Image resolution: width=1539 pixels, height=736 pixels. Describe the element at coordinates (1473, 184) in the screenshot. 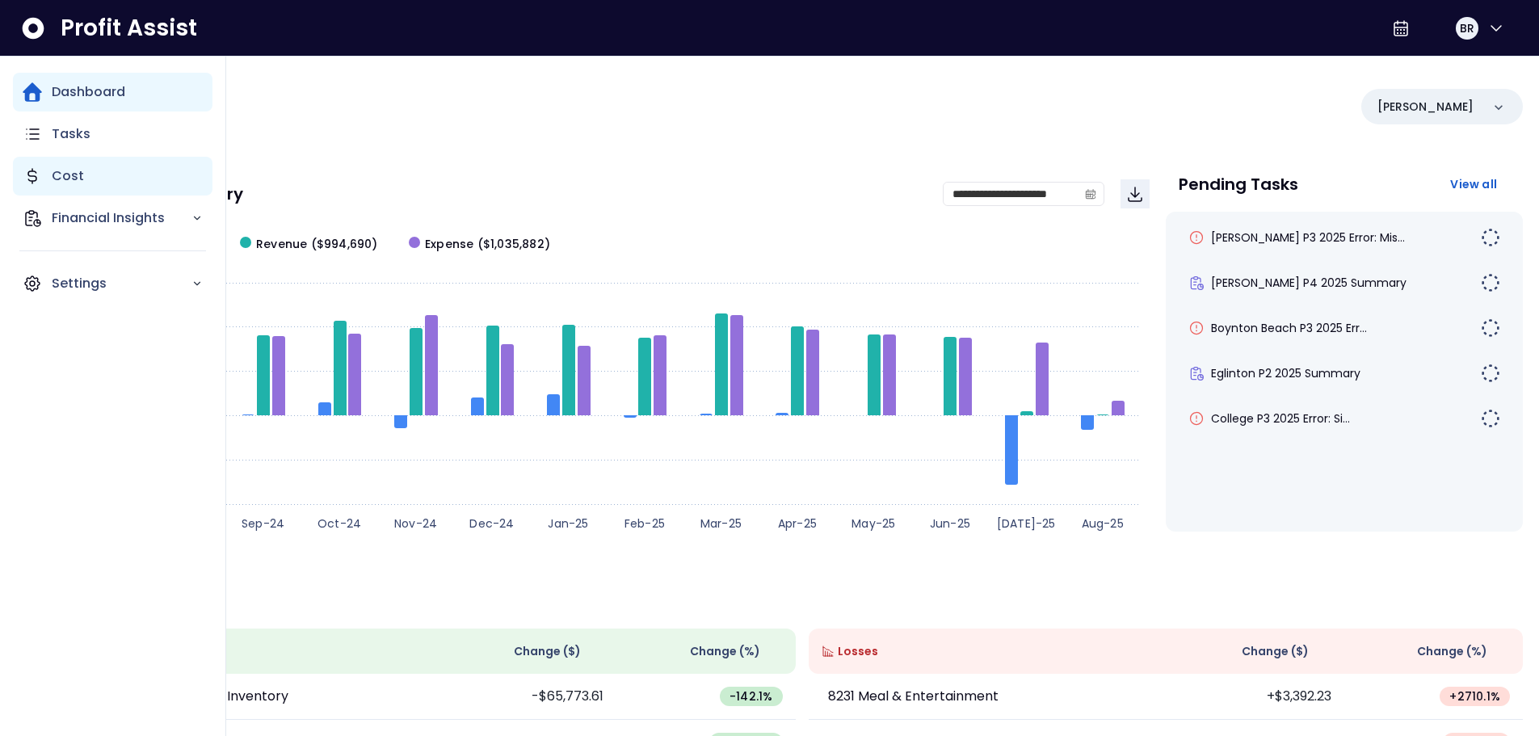

I see `span: View all` at that location.